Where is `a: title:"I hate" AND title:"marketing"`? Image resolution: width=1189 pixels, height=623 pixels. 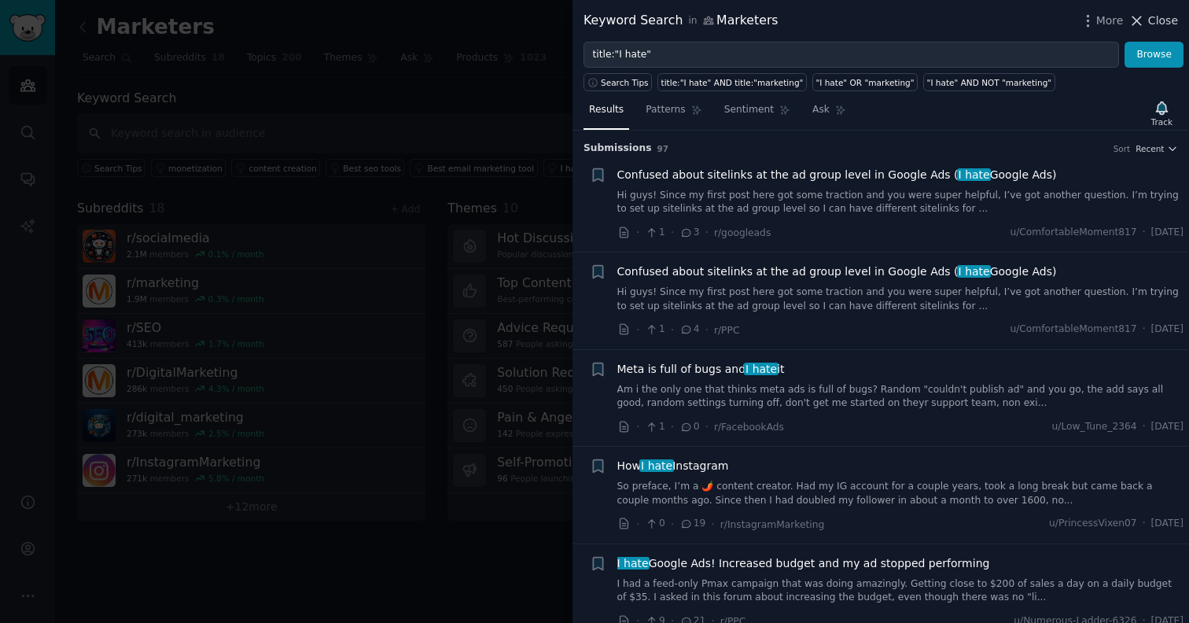 a: title:"I hate" AND title:"marketing" is located at coordinates (732, 82).